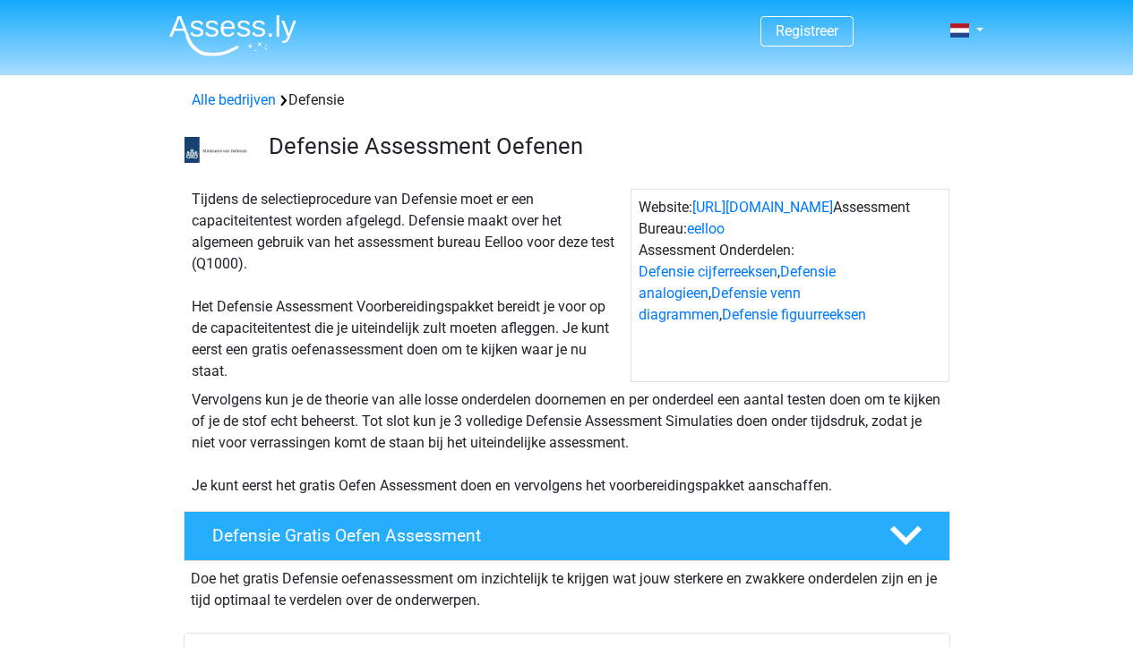 Image resolution: width=1133 pixels, height=647 pixels. What do you see at coordinates (567, 443) in the screenshot?
I see `div: Vervolgens kun je de theorie van alle losse onderdelen doornemen en per onderdeel een aantal test...` at bounding box center [567, 443].